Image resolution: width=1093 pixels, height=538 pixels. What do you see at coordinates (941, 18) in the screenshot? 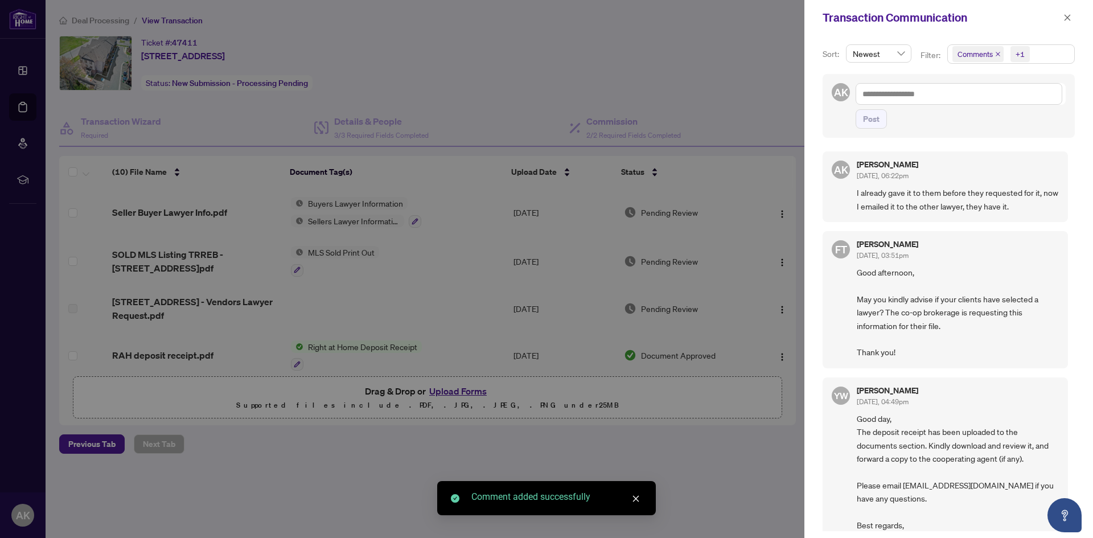
I see `div: Transaction Communication` at bounding box center [941, 18].